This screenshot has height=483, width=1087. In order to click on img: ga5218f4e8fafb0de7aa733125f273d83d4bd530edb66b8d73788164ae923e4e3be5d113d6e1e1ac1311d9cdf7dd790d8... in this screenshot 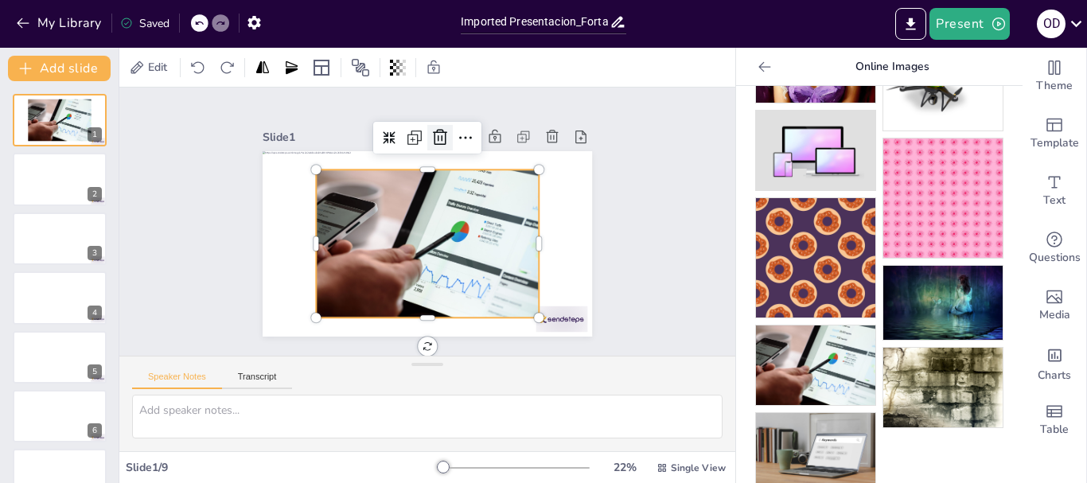, I will do `click(943, 388)`.